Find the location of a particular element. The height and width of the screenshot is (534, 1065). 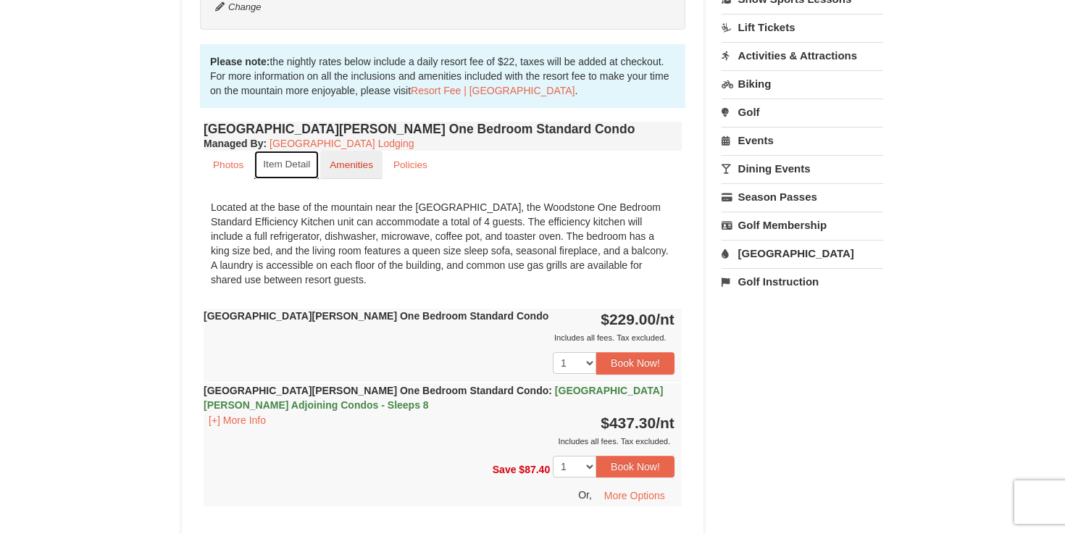

a: Events is located at coordinates (802, 140).